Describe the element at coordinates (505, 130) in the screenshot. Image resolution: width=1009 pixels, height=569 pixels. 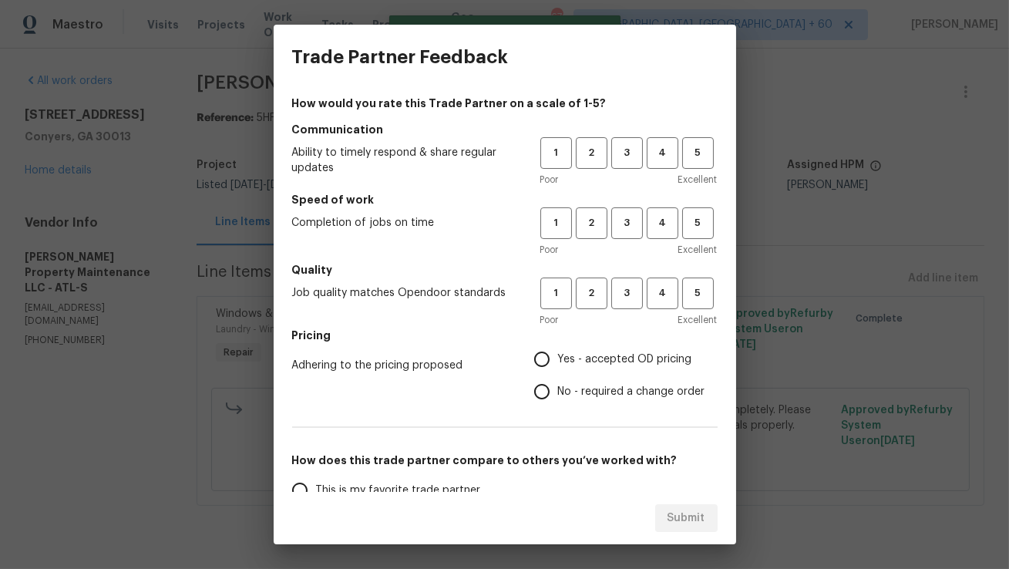
I see `h5: Communication` at that location.